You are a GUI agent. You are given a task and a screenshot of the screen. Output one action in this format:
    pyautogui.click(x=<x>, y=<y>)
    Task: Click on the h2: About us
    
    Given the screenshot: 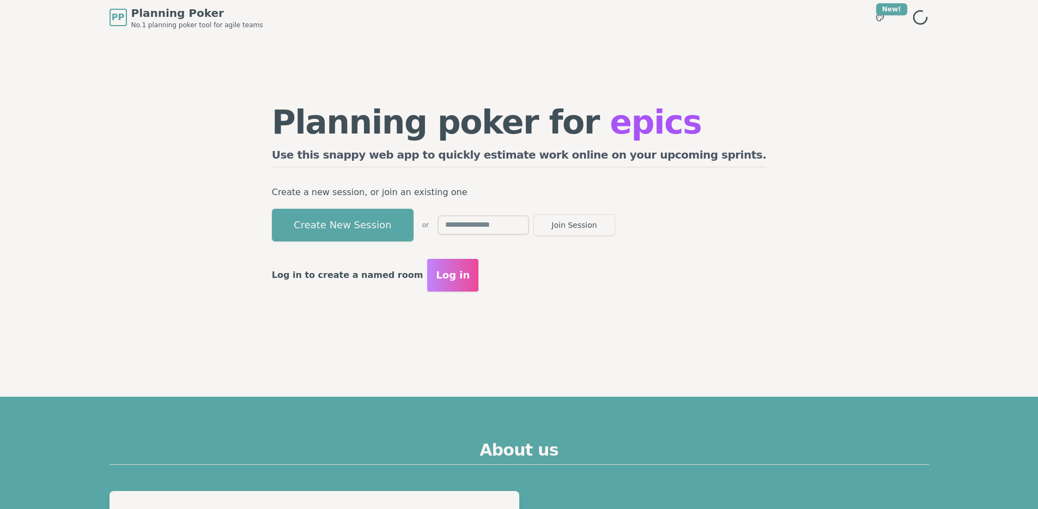 What is the action you would take?
    pyautogui.click(x=519, y=452)
    